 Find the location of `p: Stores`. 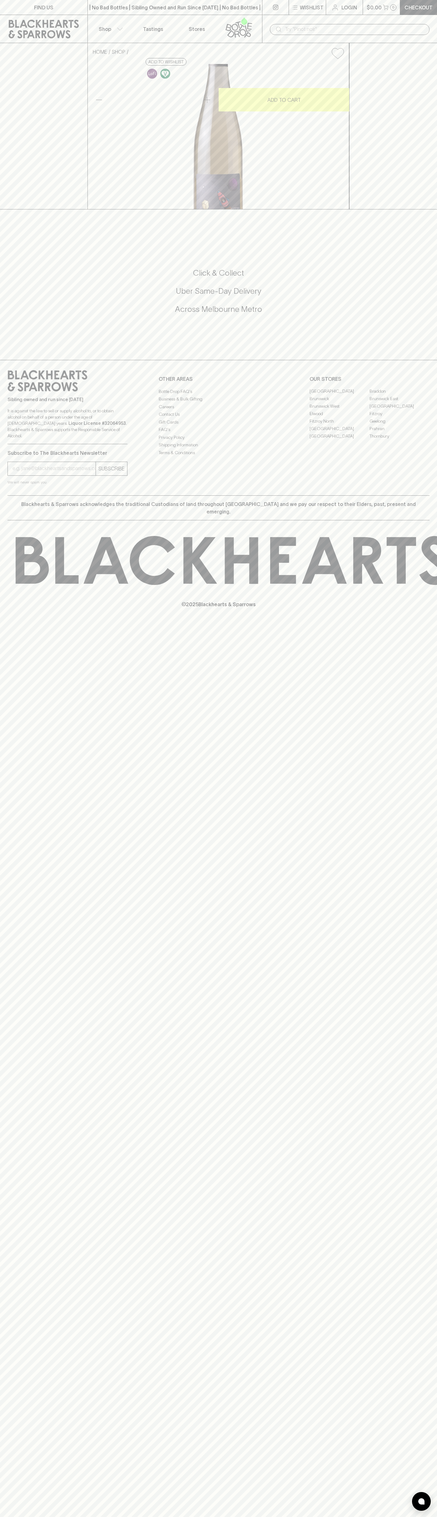

p: Stores is located at coordinates (197, 29).